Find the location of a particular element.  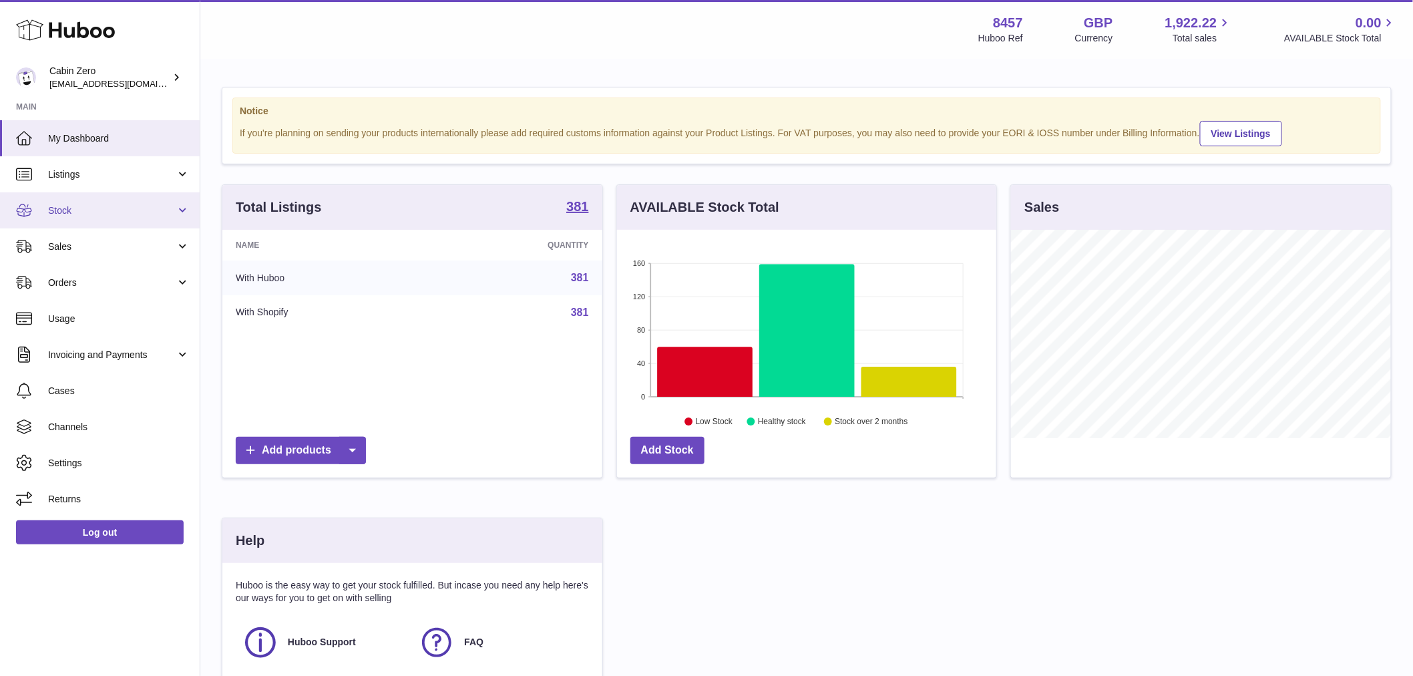

a: Huboo Support is located at coordinates (324, 642).